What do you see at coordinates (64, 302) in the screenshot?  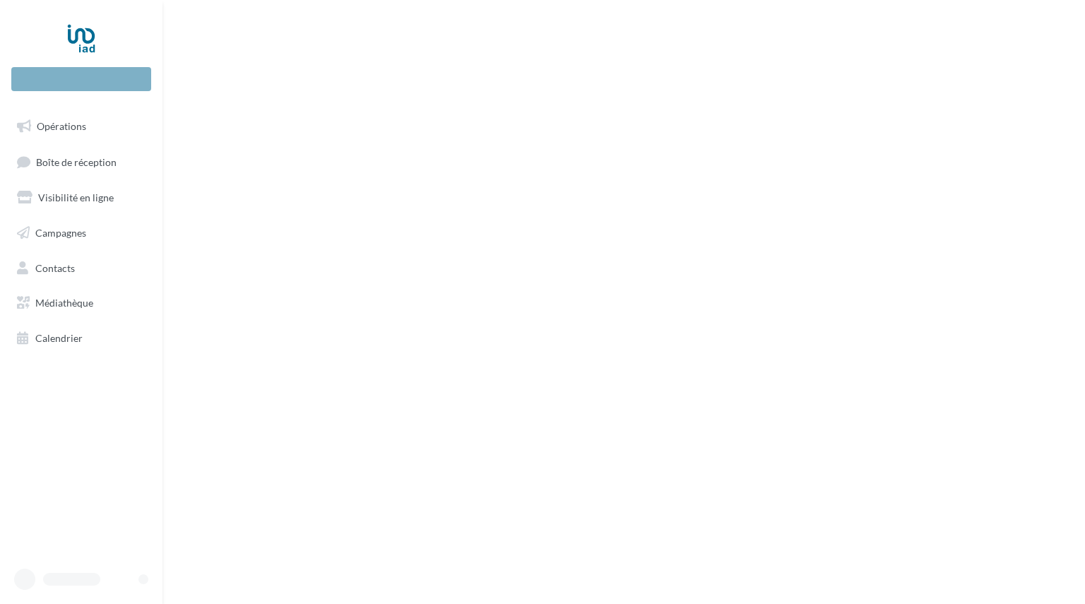 I see `span: Médiathèque` at bounding box center [64, 302].